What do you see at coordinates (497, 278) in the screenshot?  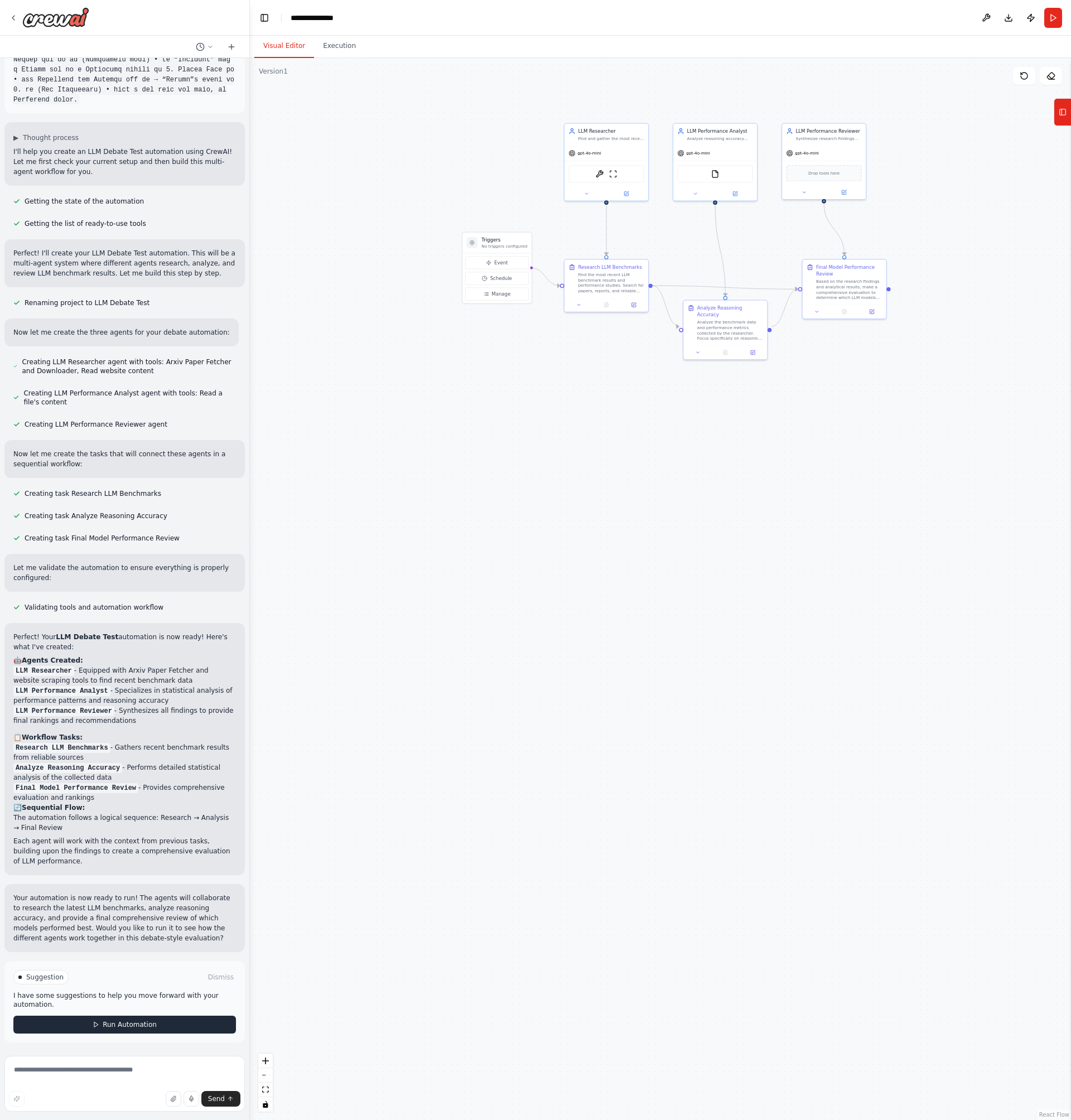 I see `button: Schedule` at bounding box center [497, 278].